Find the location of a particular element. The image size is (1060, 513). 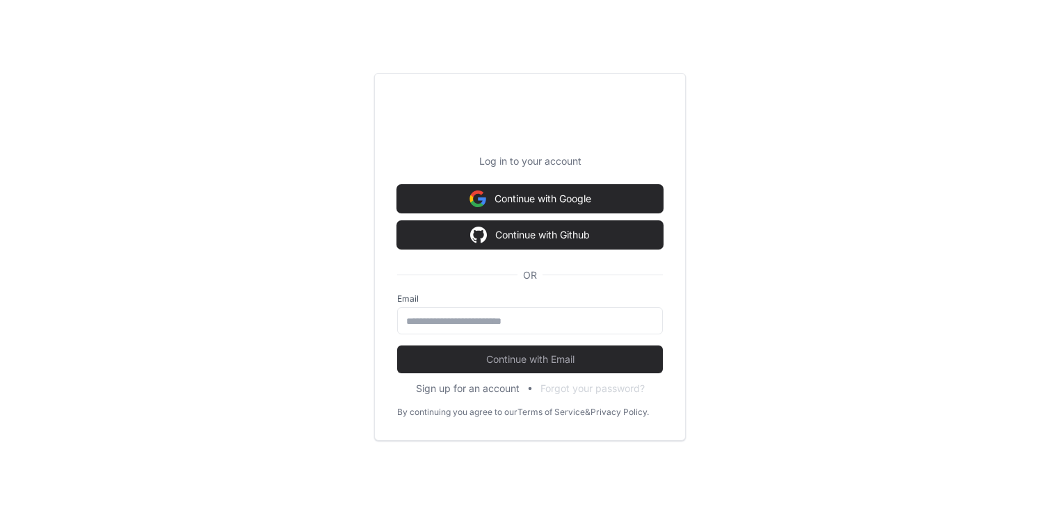

button: Sign up for an account is located at coordinates (468, 389).